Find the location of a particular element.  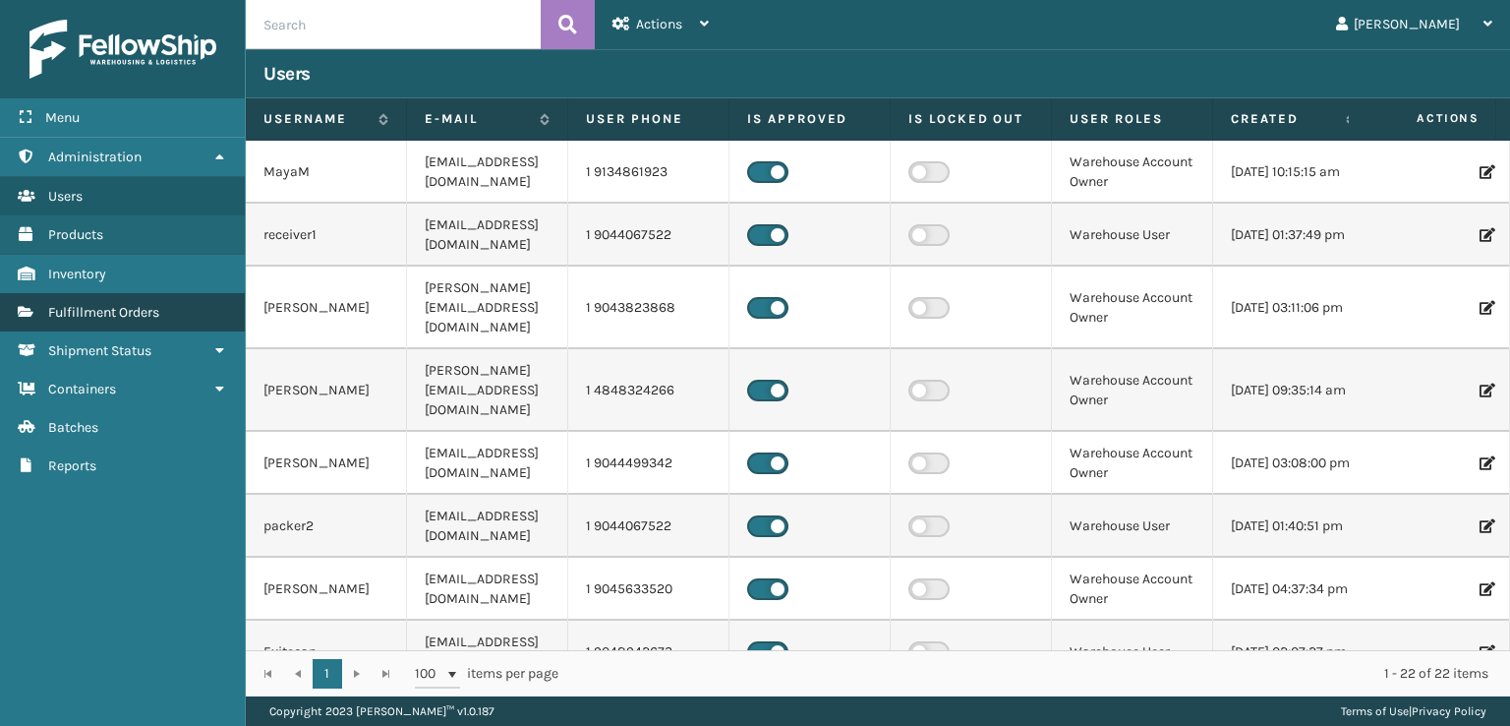

td: Exitscan is located at coordinates (326, 652).